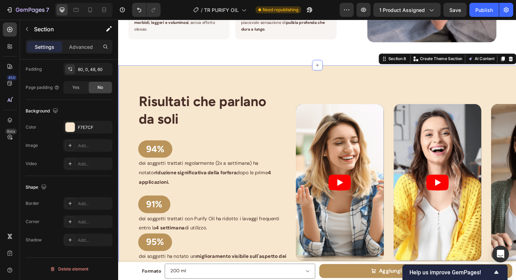 This screenshot has height=280, width=516. I want to click on p: Settings, so click(45, 47).